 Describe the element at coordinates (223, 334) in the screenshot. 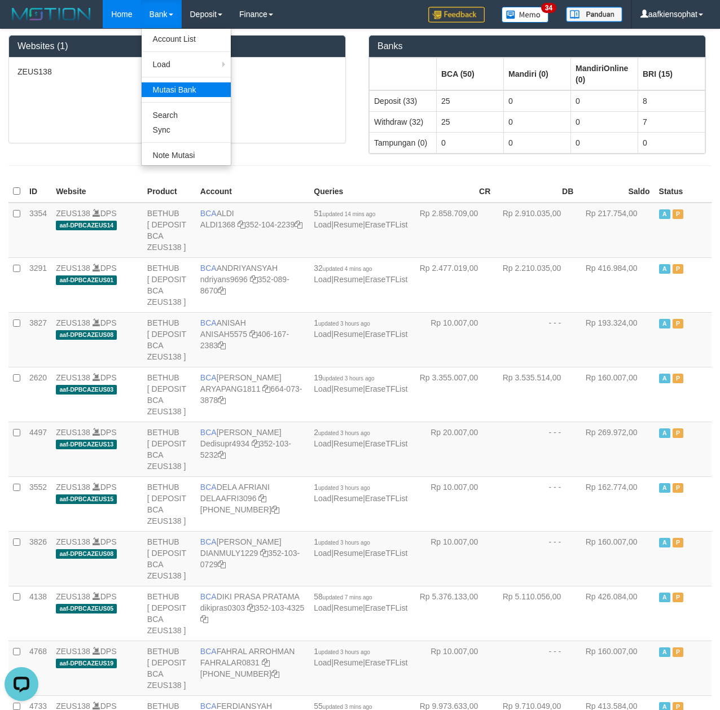

I see `a: ANISAH5575` at that location.